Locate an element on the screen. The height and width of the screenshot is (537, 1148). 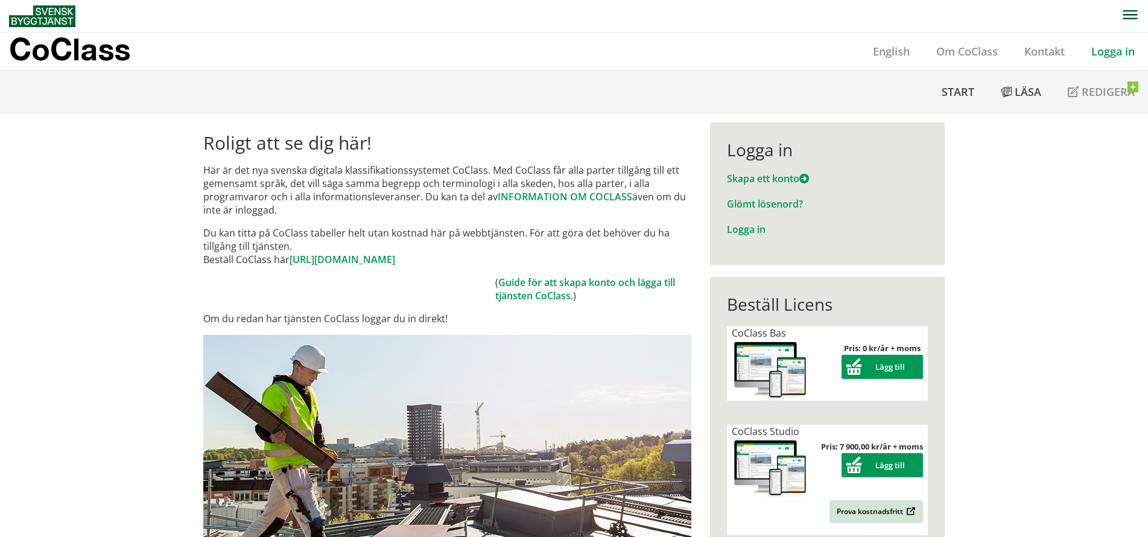
a: Skapa ett konto is located at coordinates (768, 179).